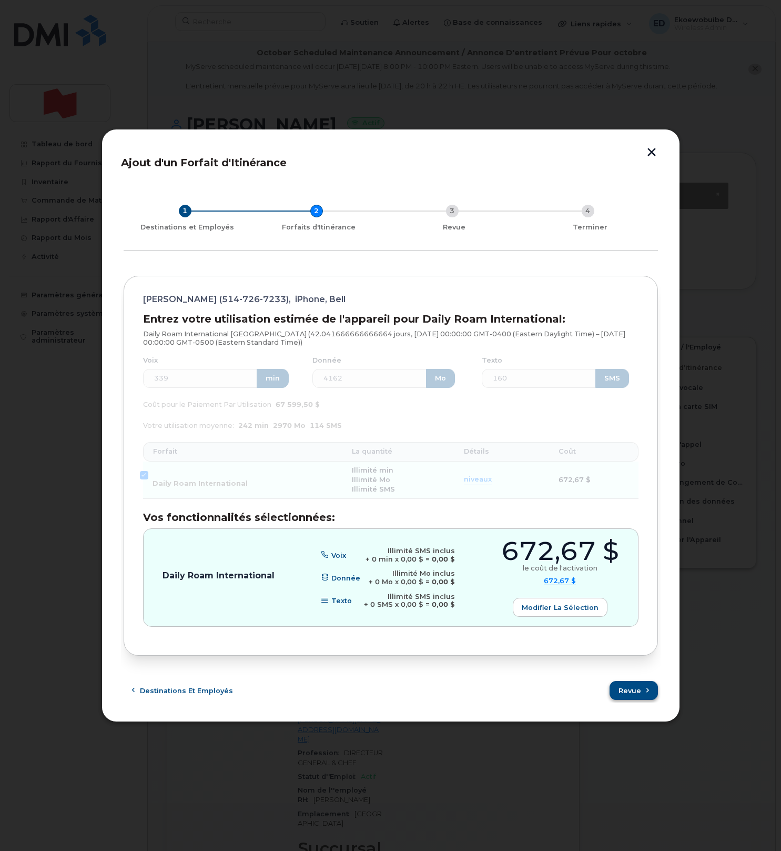 This screenshot has width=781, height=851. What do you see at coordinates (346, 577) in the screenshot?
I see `span: Donnée` at bounding box center [346, 577].